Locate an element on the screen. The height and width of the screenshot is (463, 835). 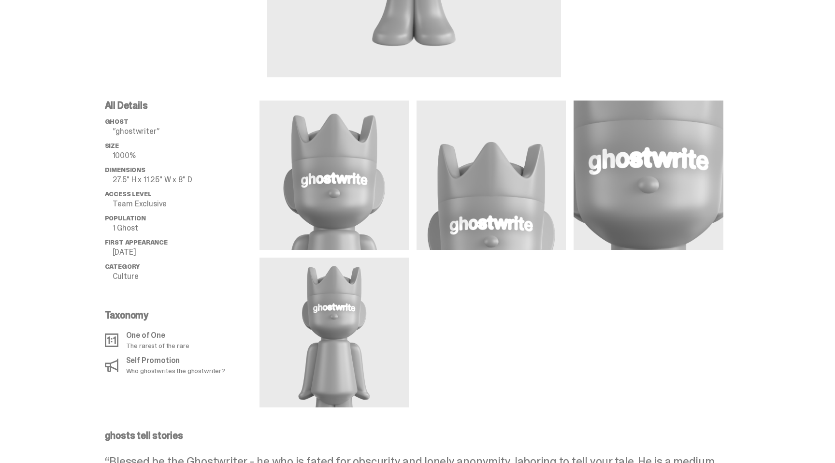
span: Category is located at coordinates (122, 266).